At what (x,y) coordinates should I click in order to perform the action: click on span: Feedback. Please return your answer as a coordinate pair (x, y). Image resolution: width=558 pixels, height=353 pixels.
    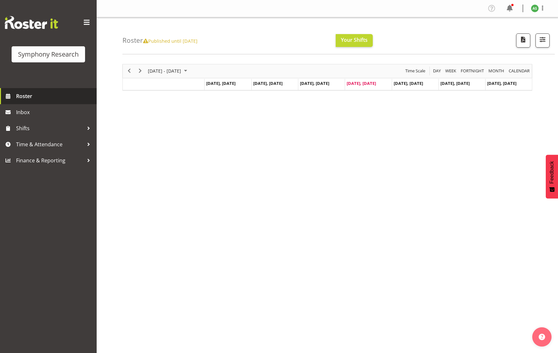
    Looking at the image, I should click on (551, 173).